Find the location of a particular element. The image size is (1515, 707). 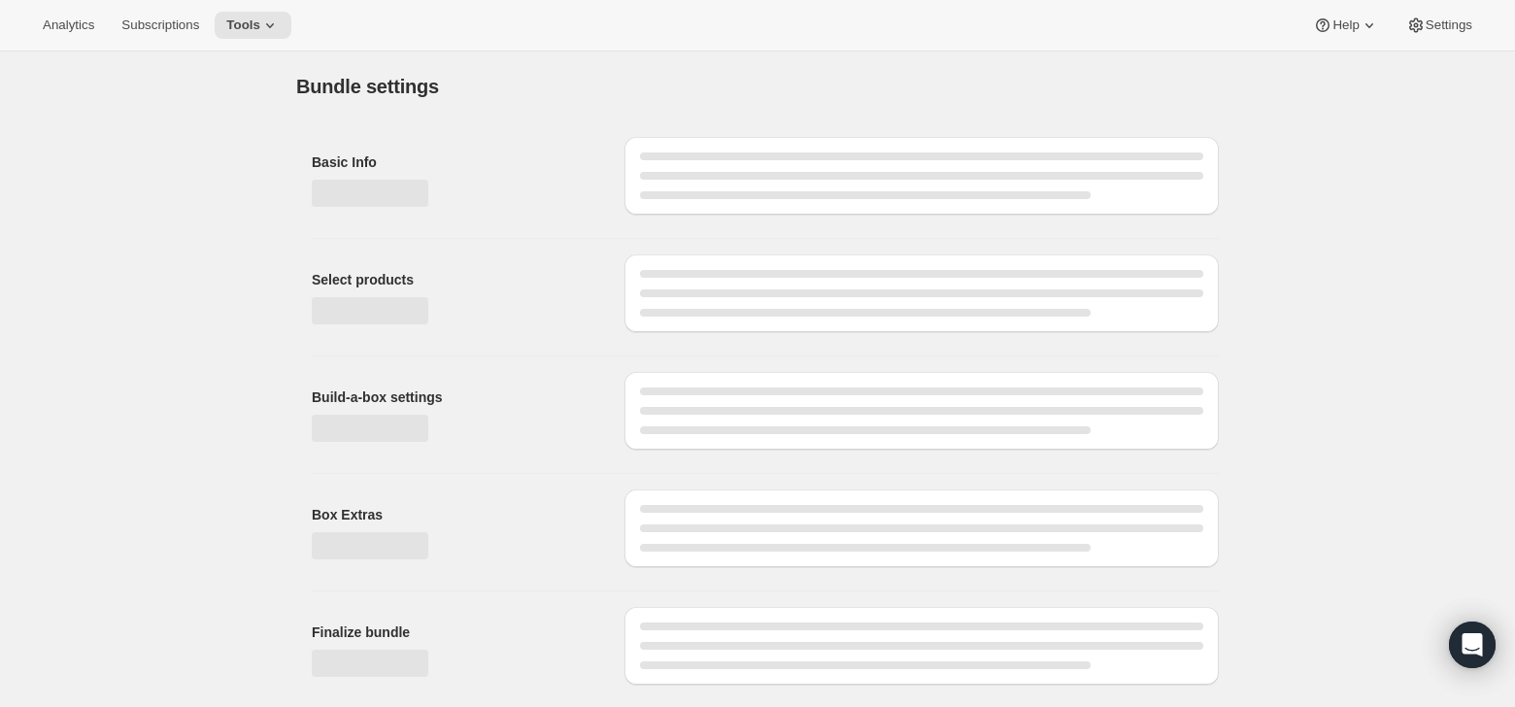

button: Analytics is located at coordinates (68, 25).